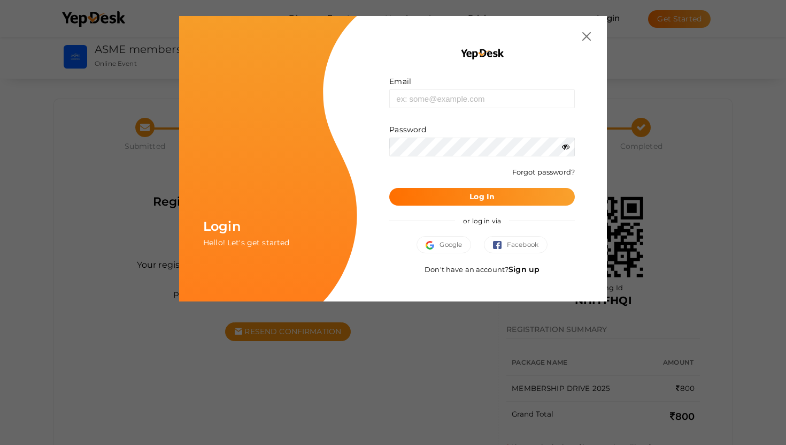 The image size is (786, 445). I want to click on button: Log In, so click(482, 196).